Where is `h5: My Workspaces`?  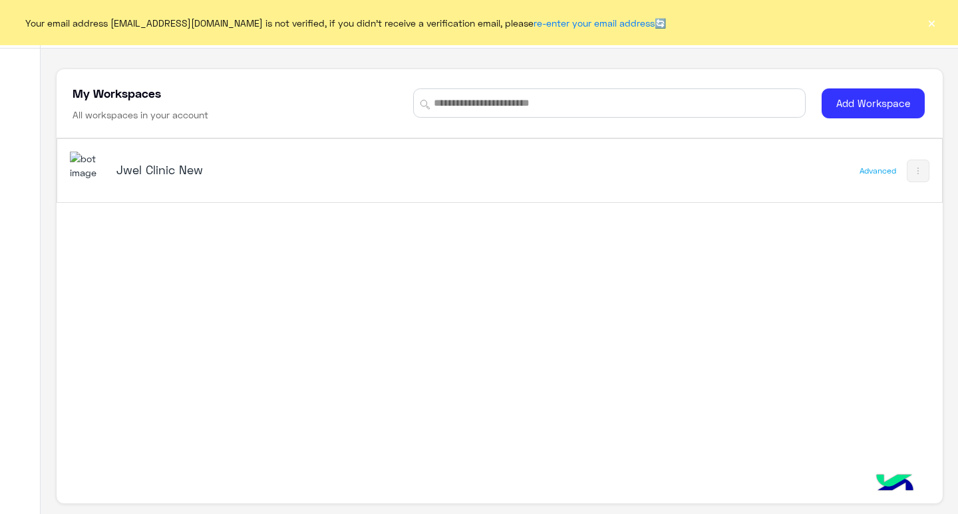
h5: My Workspaces is located at coordinates (116, 93).